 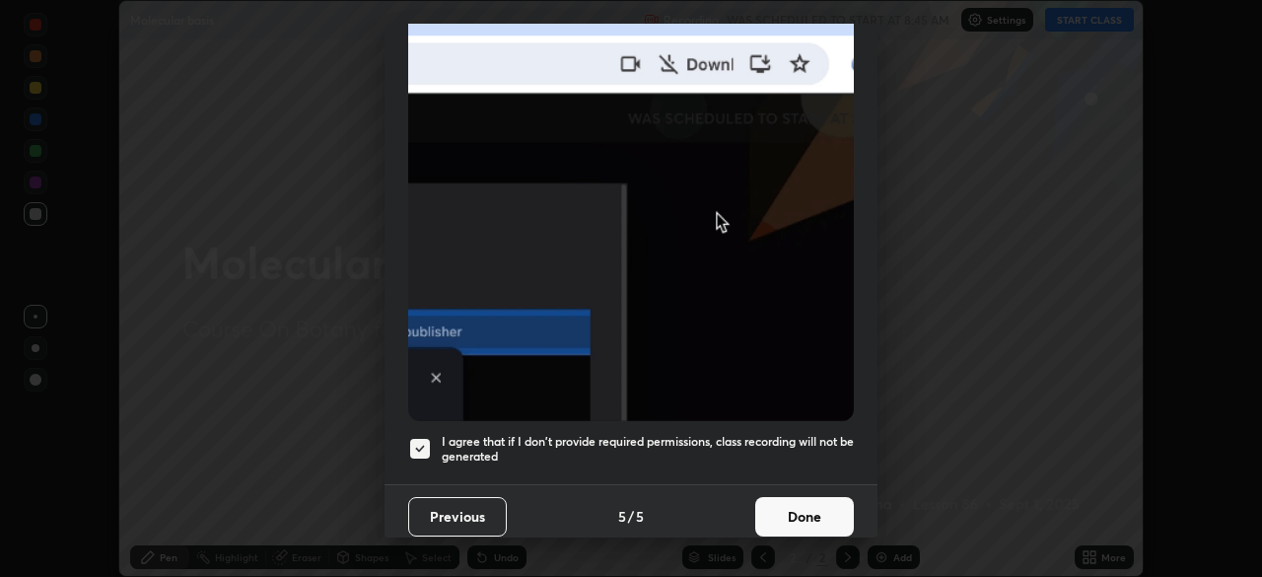 I want to click on h5: I agree that if I don't provide required permissions, class recording will not be generated, so click(x=648, y=448).